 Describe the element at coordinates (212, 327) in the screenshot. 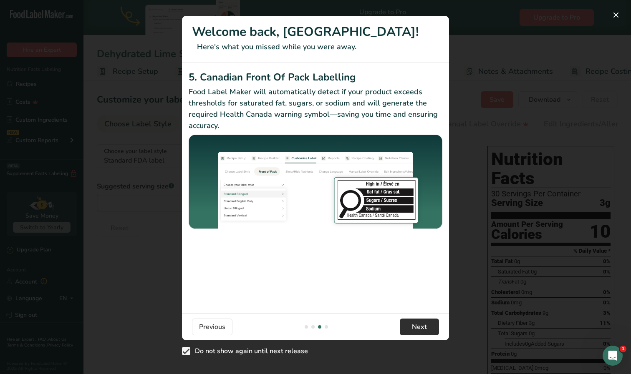

I see `button: Previous` at that location.